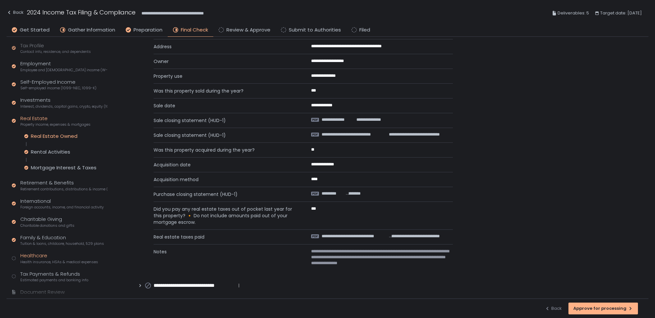  I want to click on span: Health insurance, HSAs & medical expenses, so click(59, 262).